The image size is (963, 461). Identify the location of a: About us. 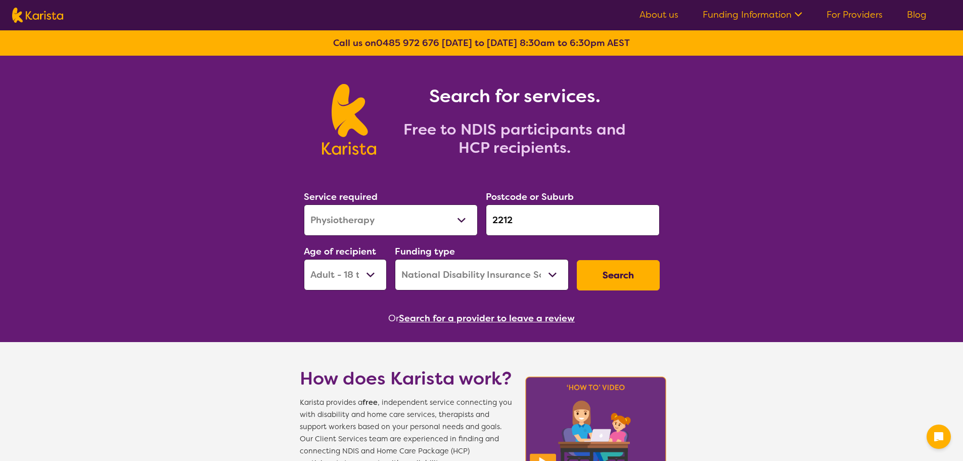
(659, 15).